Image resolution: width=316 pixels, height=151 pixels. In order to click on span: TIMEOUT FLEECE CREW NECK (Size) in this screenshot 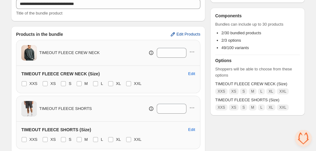, I will do `click(257, 84)`.